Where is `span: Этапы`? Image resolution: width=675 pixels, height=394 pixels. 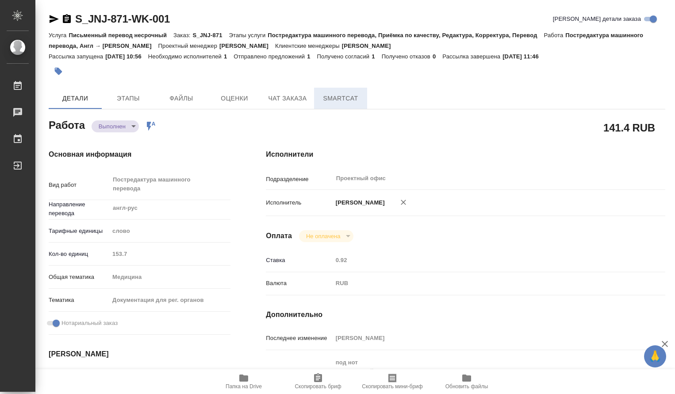 span: Этапы is located at coordinates (128, 98).